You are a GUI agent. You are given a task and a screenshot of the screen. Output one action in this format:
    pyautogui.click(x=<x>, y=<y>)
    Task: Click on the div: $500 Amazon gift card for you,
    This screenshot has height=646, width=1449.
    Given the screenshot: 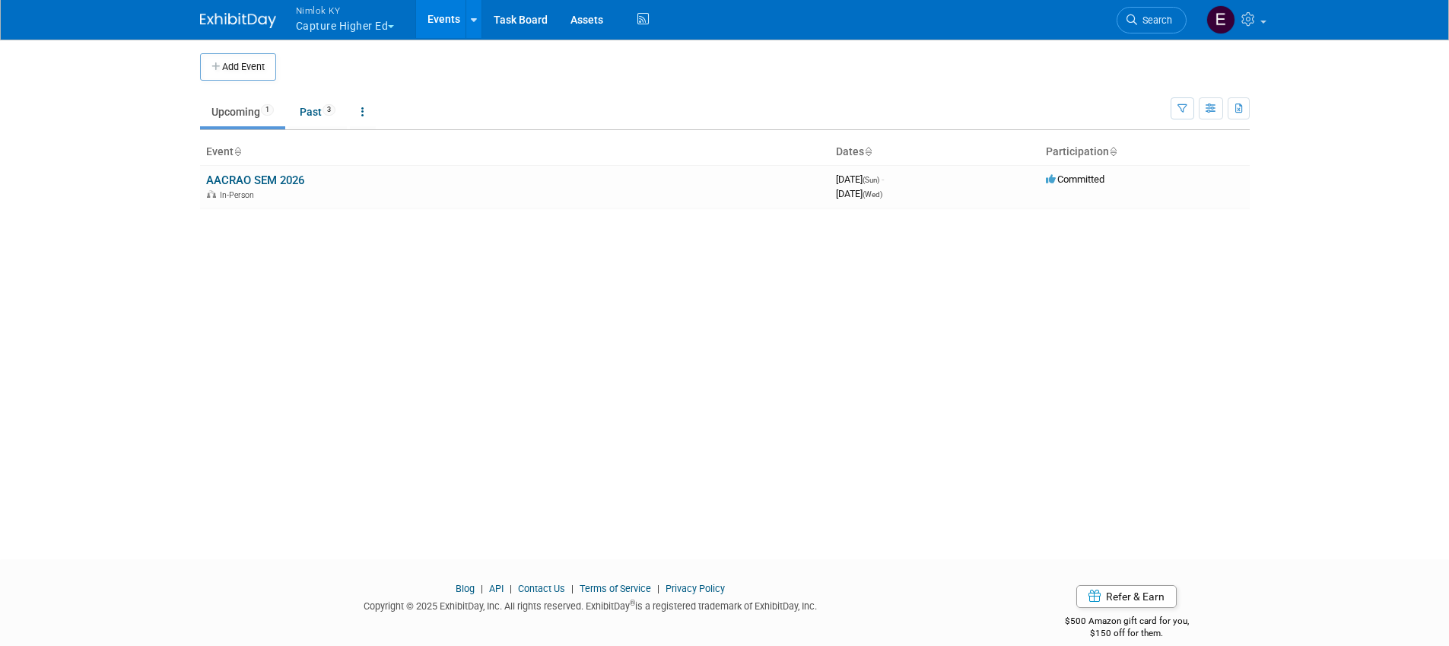 What is the action you would take?
    pyautogui.click(x=1127, y=622)
    